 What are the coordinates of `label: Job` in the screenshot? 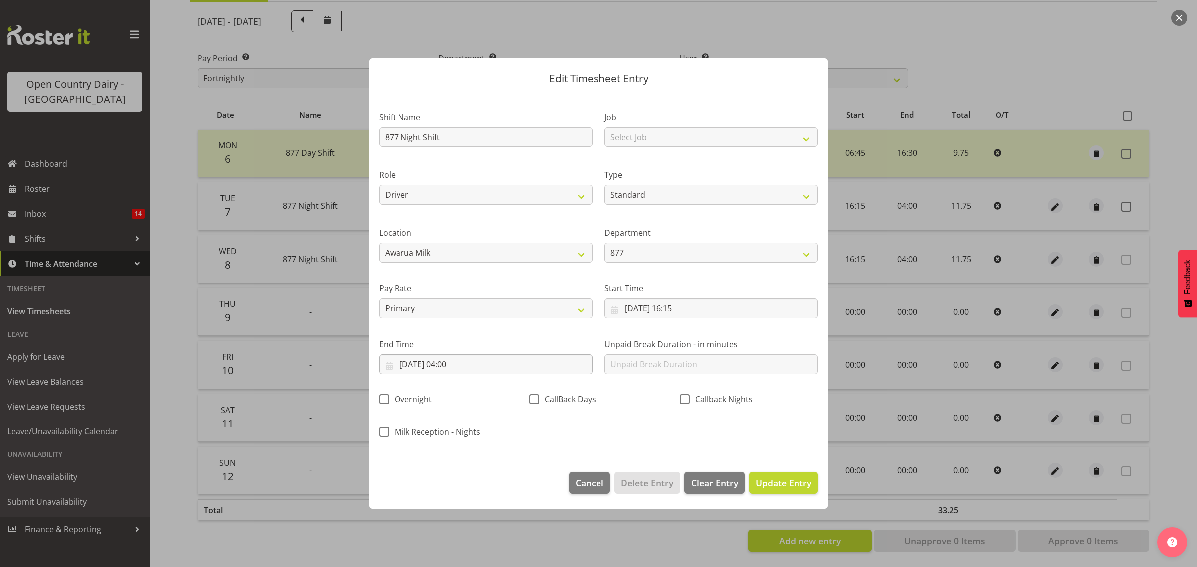 It's located at (711, 117).